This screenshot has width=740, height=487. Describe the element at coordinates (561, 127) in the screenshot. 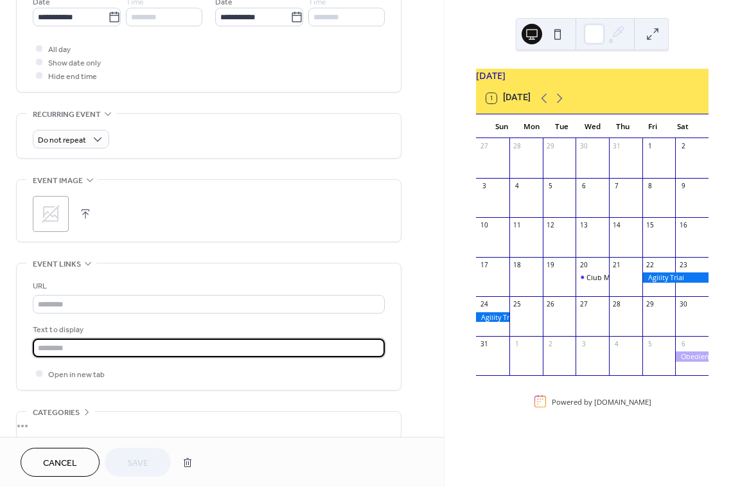

I see `div: Tue` at that location.